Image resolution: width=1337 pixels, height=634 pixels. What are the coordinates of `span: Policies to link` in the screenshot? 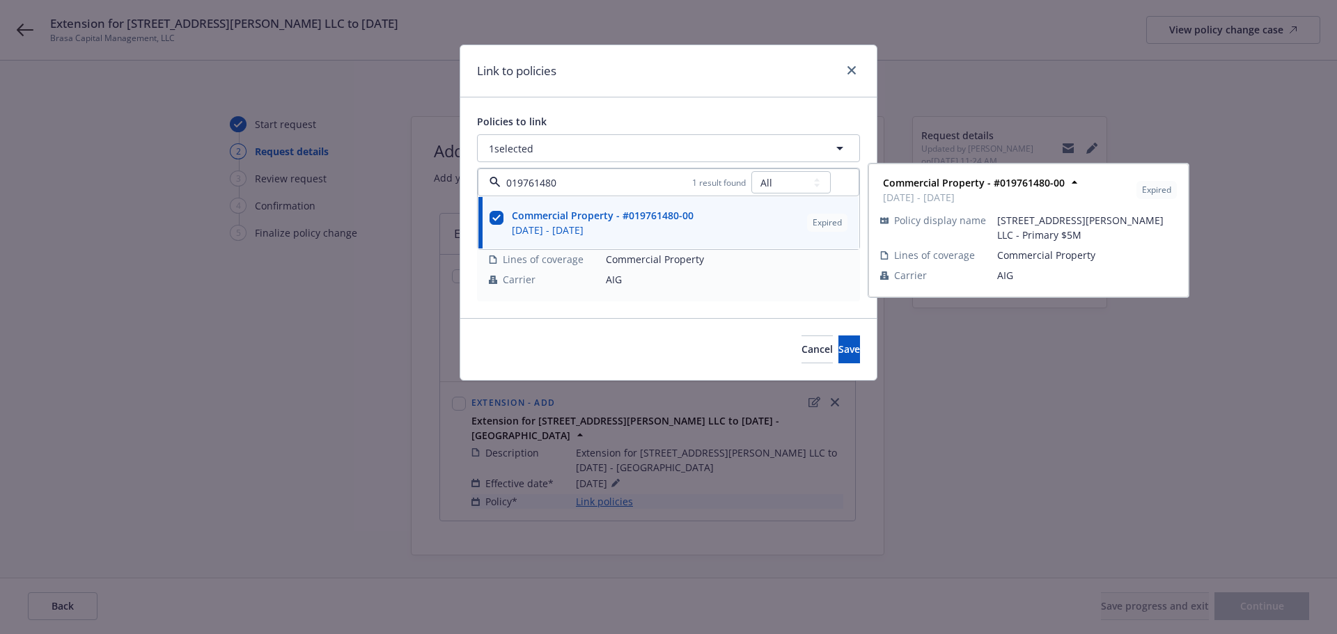 It's located at (512, 121).